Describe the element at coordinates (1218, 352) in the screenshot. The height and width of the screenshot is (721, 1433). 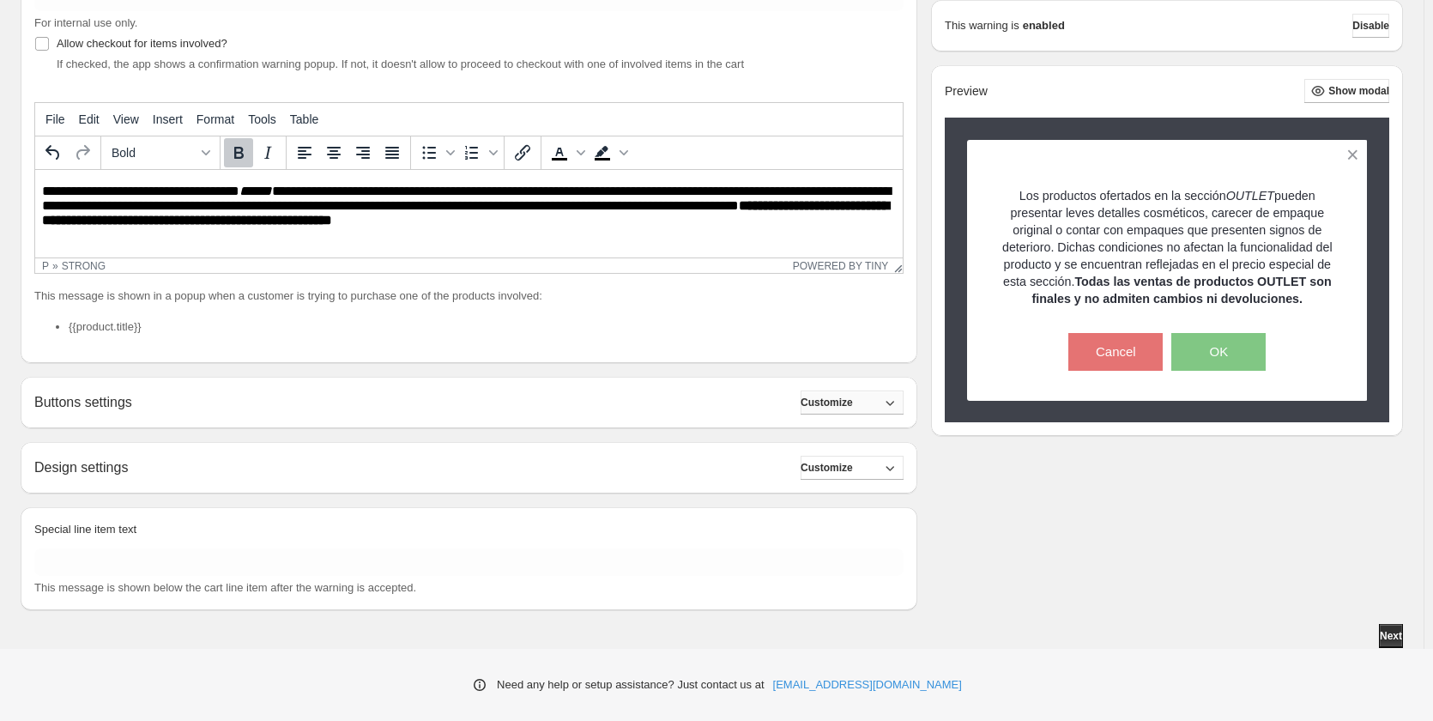
I see `button: OK` at that location.